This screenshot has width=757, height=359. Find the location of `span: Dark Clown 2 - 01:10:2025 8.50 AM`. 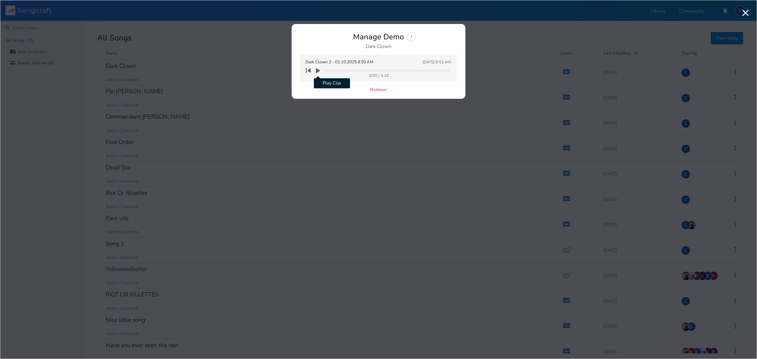

span: Dark Clown 2 - 01:10:2025 8.50 AM is located at coordinates (339, 62).